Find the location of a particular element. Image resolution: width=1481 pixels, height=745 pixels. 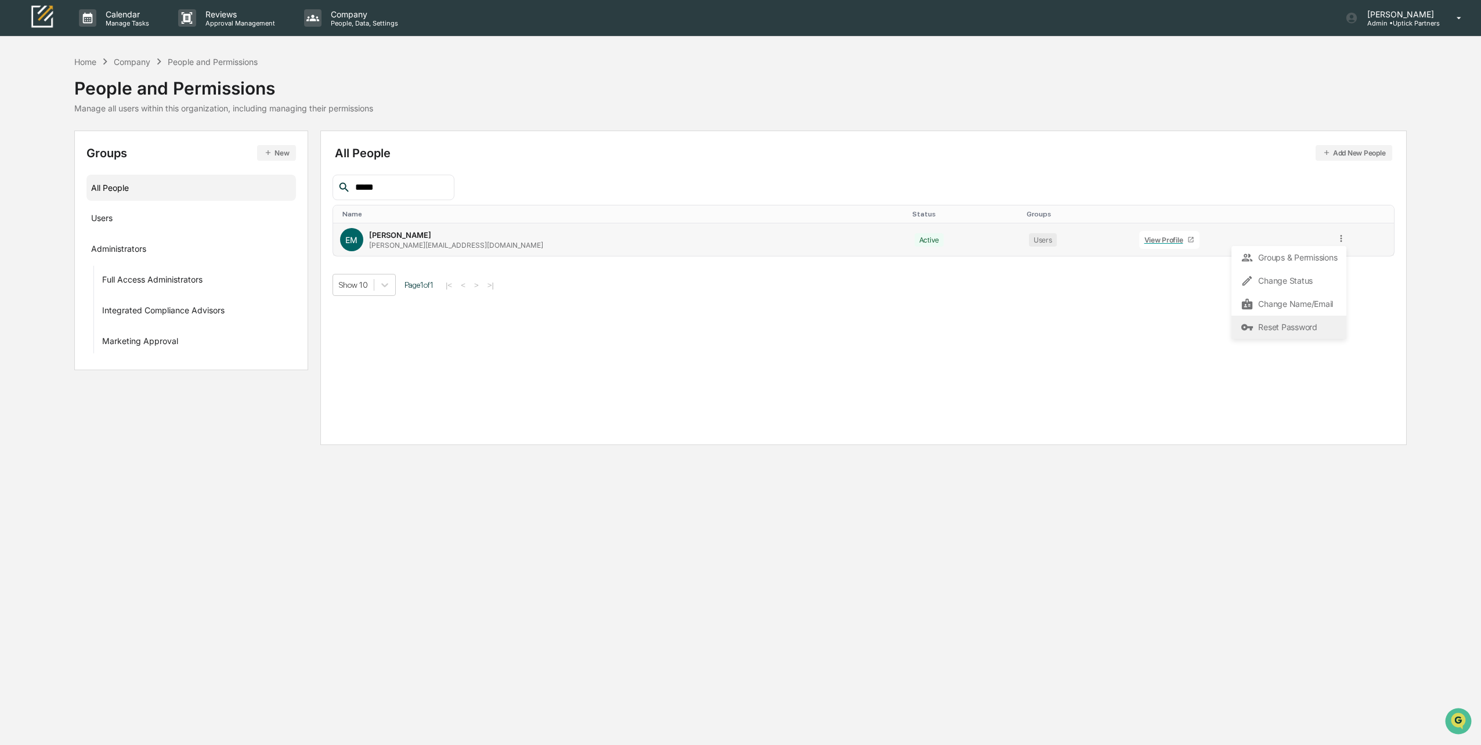

div: Administrators is located at coordinates (118, 251).